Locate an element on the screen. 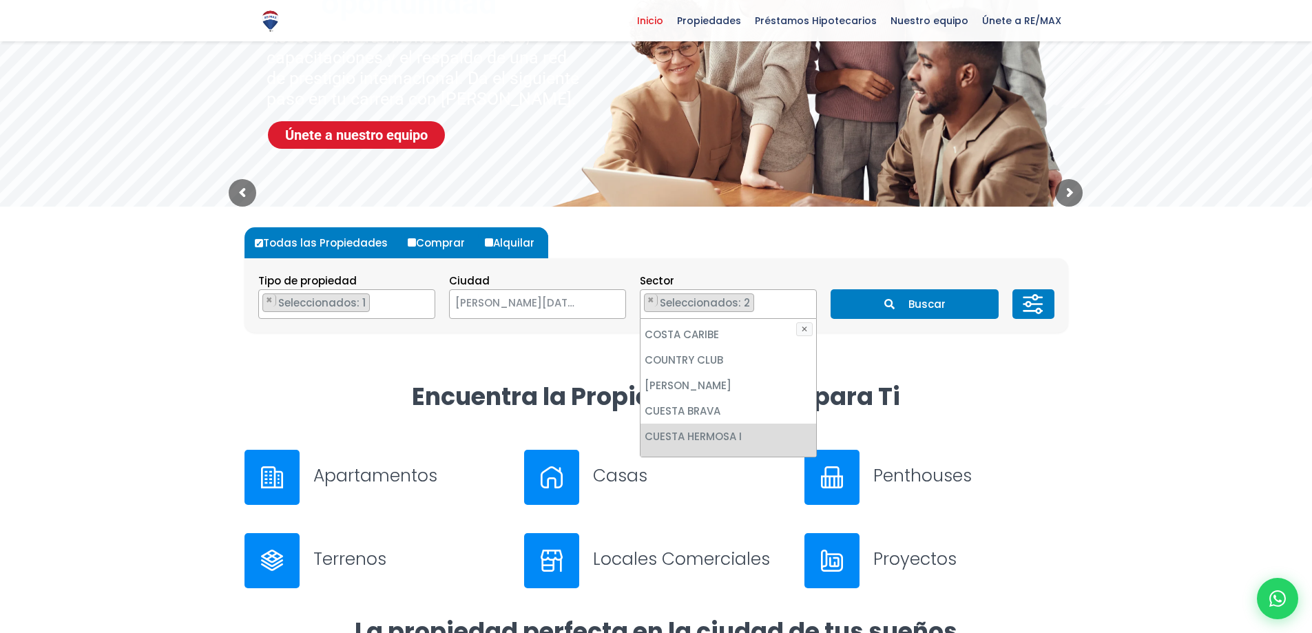 The width and height of the screenshot is (1312, 633). input: Comprar is located at coordinates (412, 242).